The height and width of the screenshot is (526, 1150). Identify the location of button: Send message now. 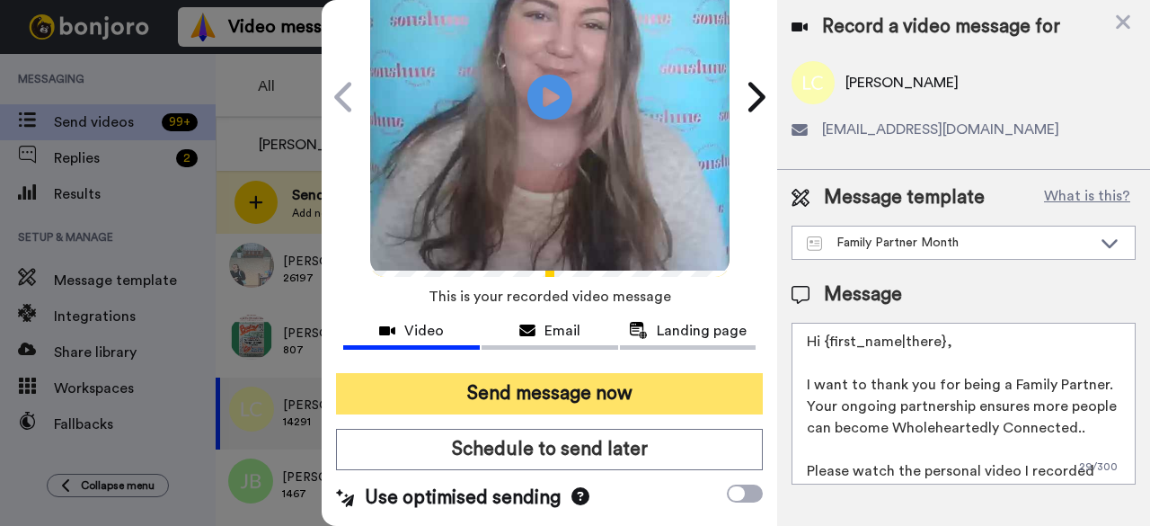
(549, 394).